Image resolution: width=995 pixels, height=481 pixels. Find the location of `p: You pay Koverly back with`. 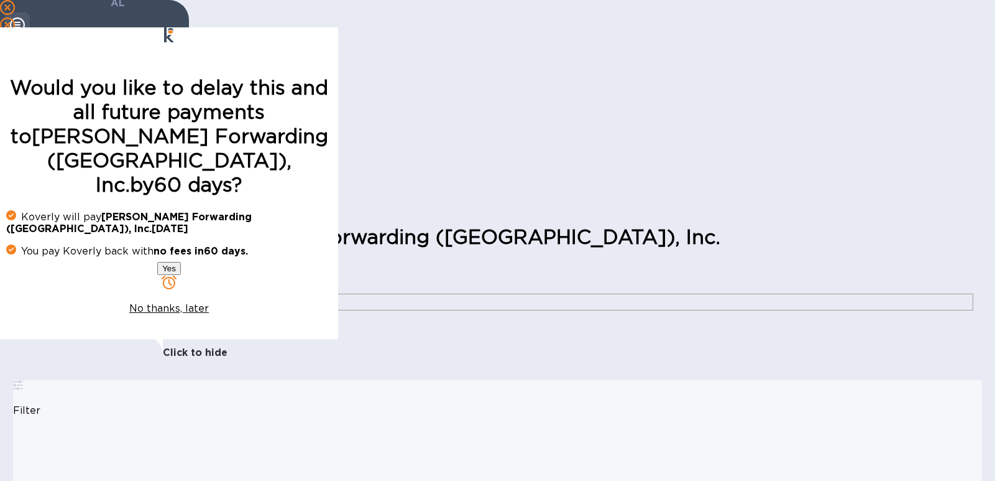

p: You pay Koverly back with is located at coordinates (169, 251).